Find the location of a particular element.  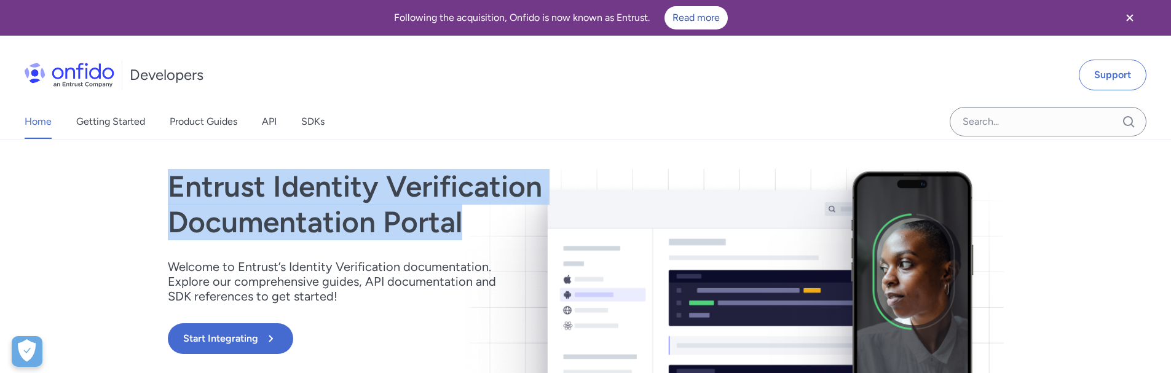

div: Cookie Preferences is located at coordinates (27, 352).